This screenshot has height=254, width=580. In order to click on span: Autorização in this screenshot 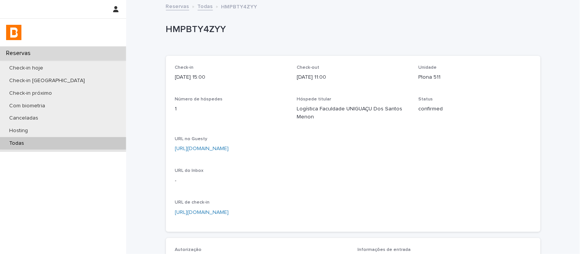, I will do `click(189, 250)`.